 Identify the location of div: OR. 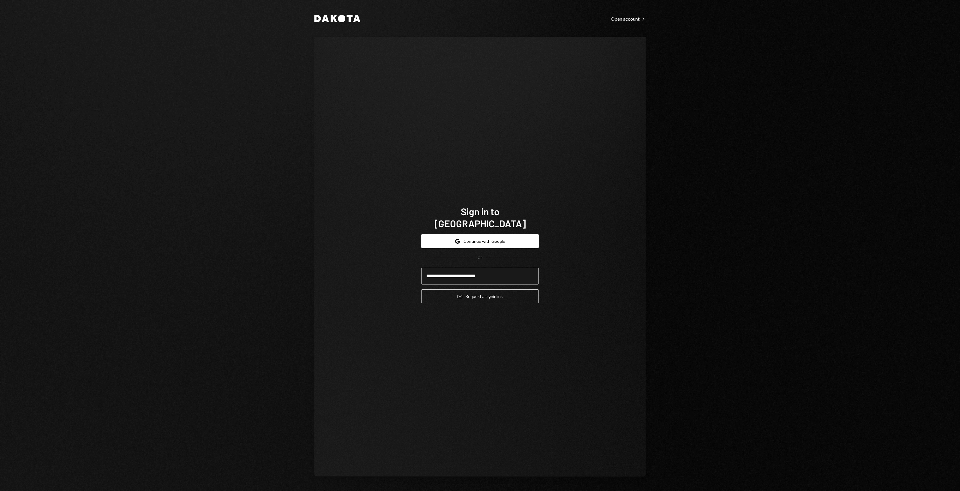
(480, 258).